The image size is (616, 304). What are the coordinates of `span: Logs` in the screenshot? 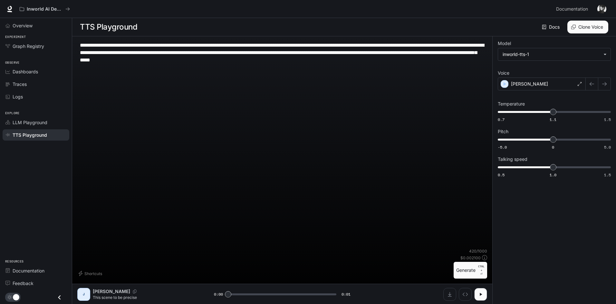 It's located at (18, 97).